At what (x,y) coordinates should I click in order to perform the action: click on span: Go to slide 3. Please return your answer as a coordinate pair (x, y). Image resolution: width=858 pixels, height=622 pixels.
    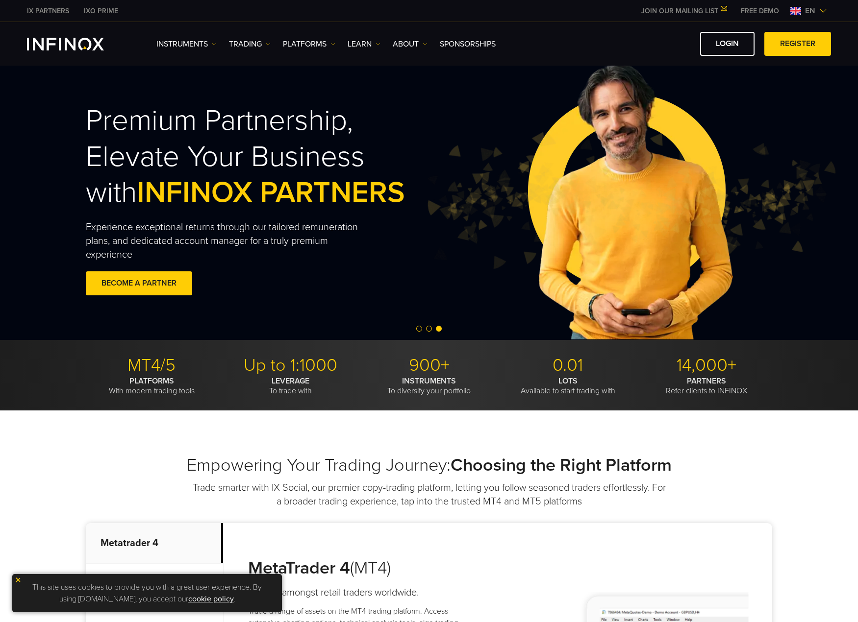
    Looking at the image, I should click on (439, 329).